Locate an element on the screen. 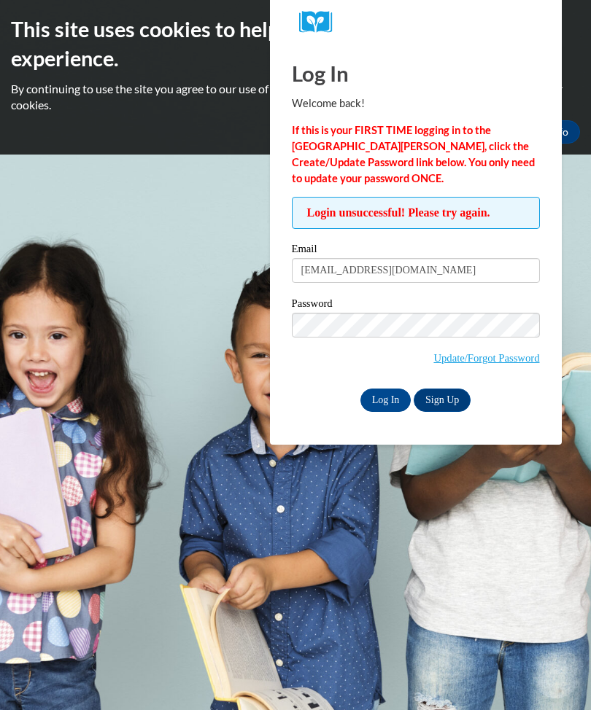  label: Password is located at coordinates (416, 306).